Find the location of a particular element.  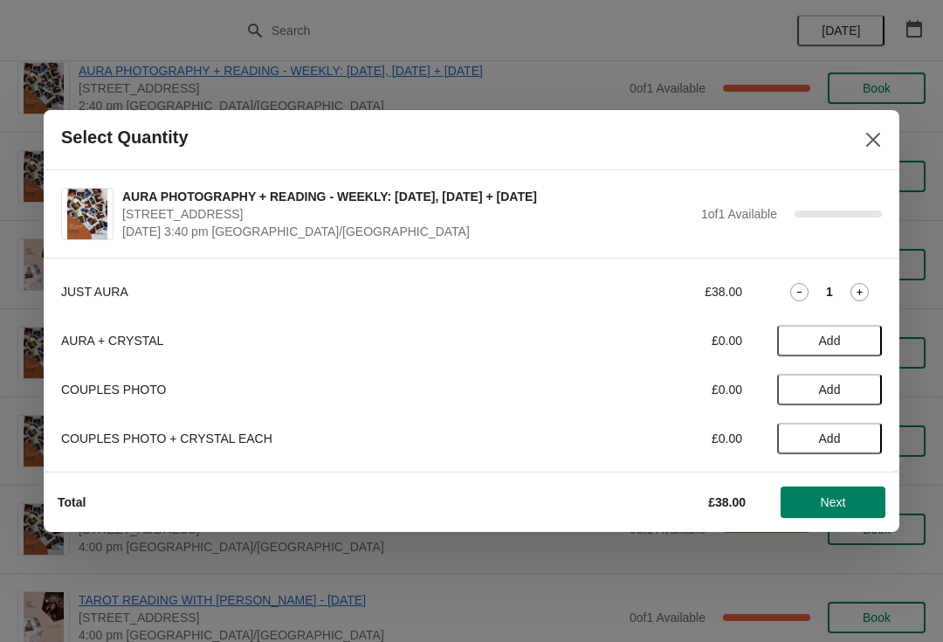

span: 1 of 1 Available is located at coordinates (739, 214).